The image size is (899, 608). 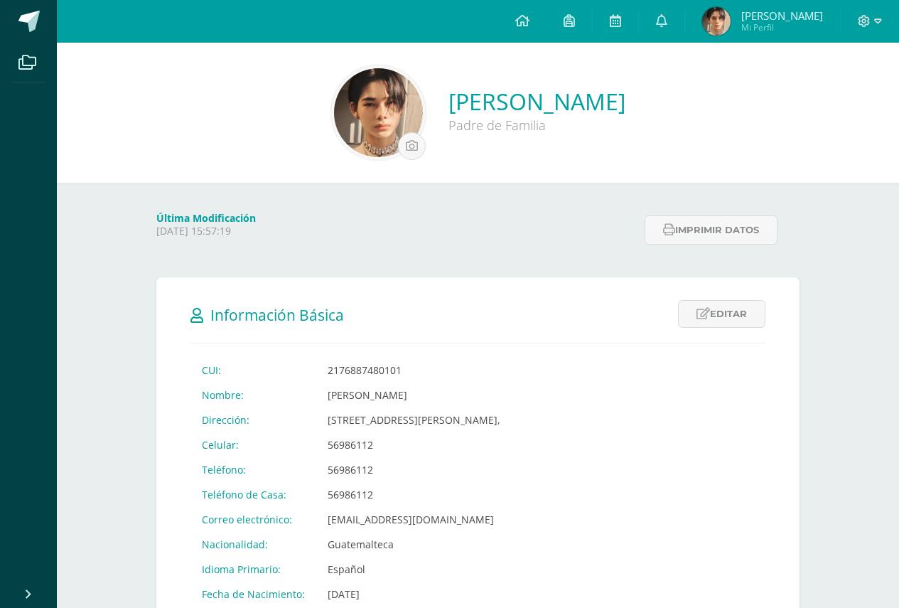 I want to click on img: b035848a6acfa81f58cd38f58895b11e.png, so click(x=378, y=112).